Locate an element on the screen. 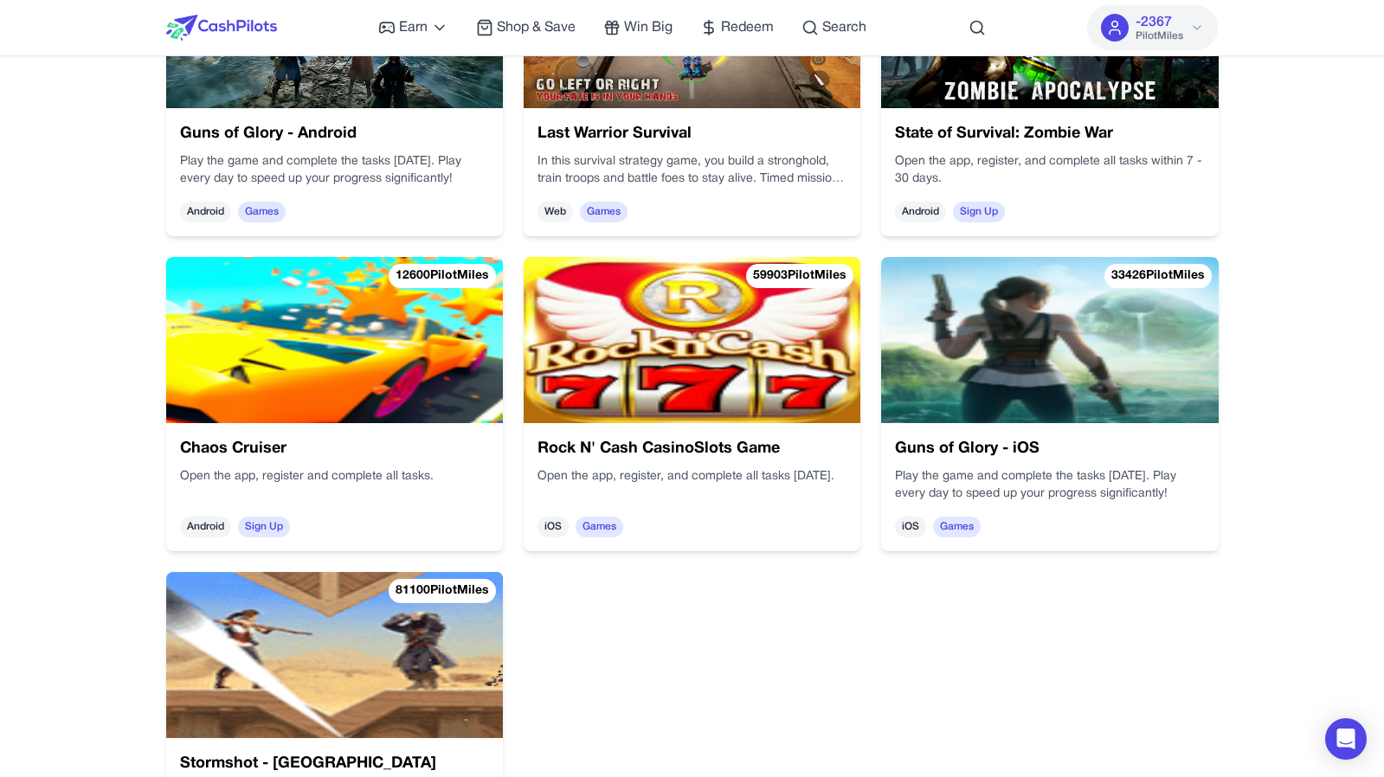 This screenshot has width=1384, height=777. h3: Guns of Glory - iOS is located at coordinates (1049, 449).